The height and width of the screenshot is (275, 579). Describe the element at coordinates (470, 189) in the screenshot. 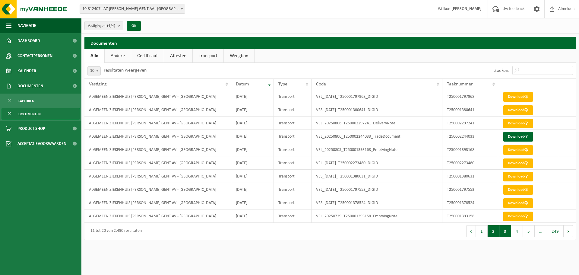

I see `td: T250001797553` at that location.